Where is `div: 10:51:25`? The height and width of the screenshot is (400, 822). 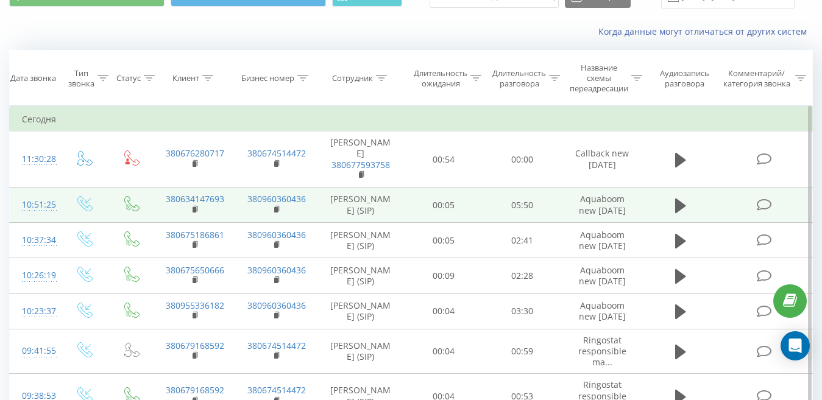 div: 10:51:25 is located at coordinates (35, 205).